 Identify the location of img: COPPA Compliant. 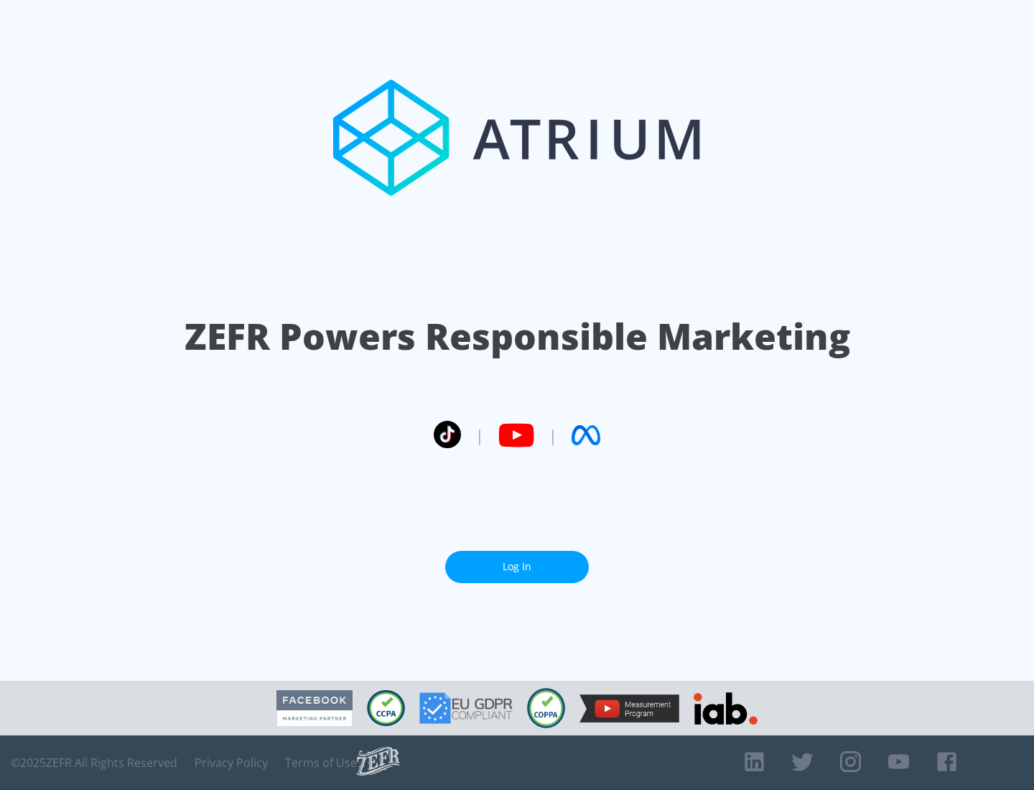
(546, 708).